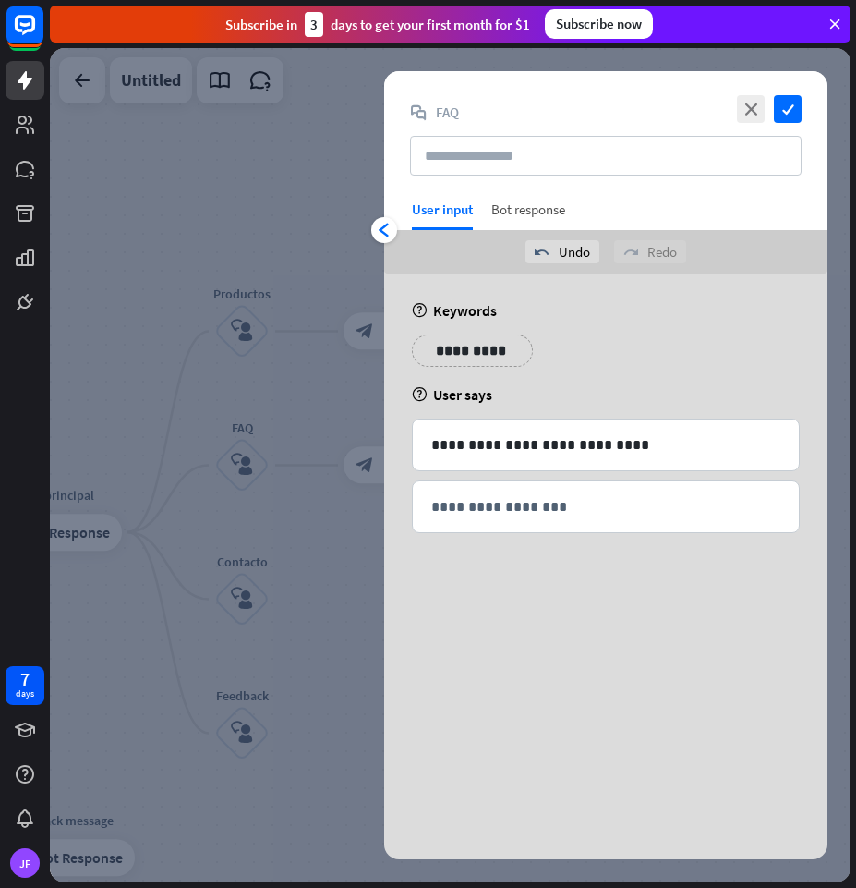  I want to click on div: Subscribe now, so click(599, 24).